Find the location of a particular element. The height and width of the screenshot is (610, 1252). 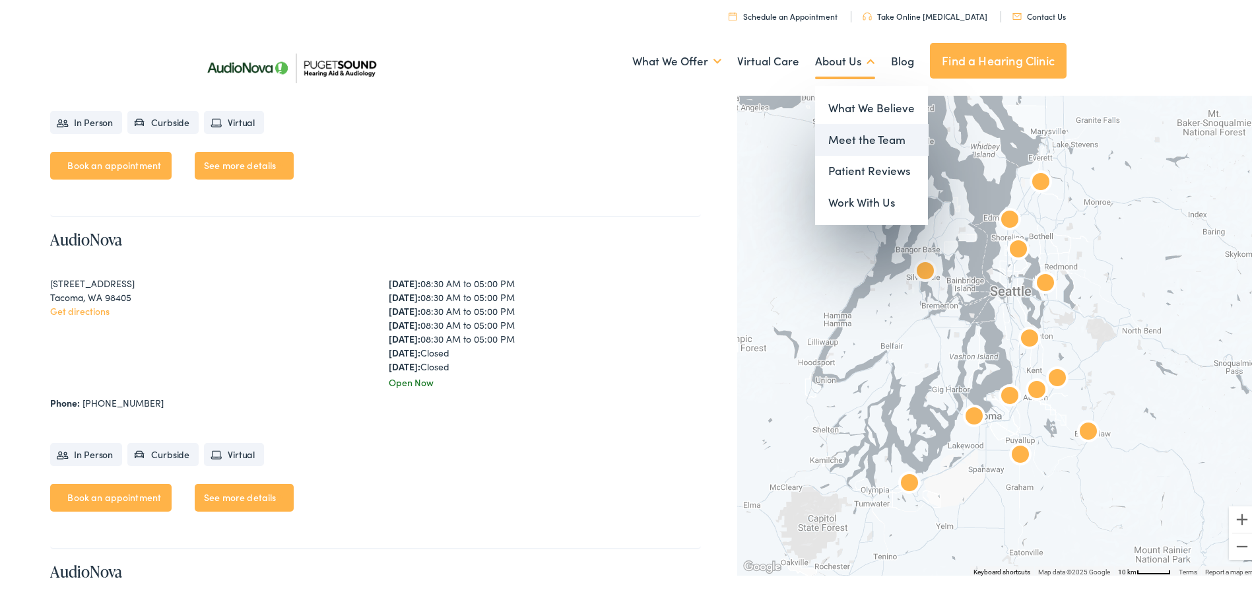

a: Work With Us is located at coordinates (871, 200).